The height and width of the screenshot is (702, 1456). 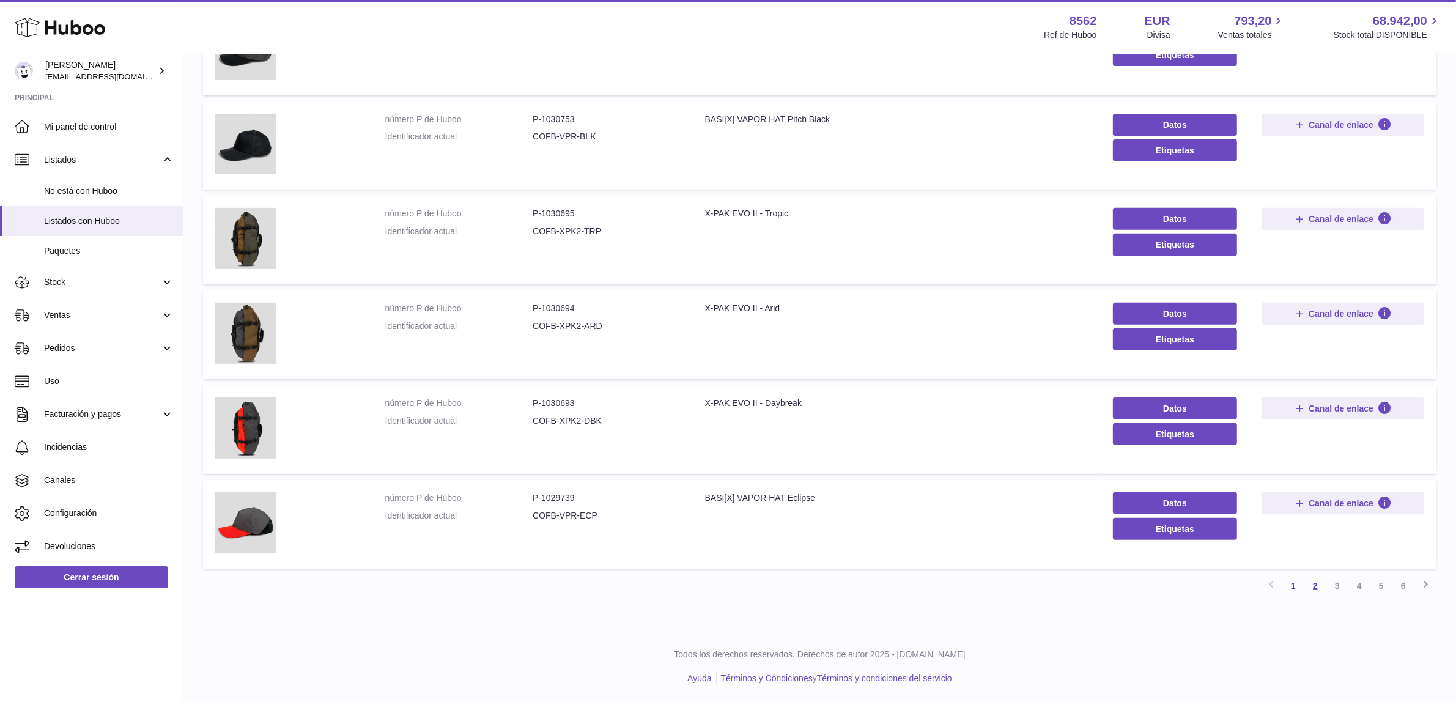 What do you see at coordinates (606, 403) in the screenshot?
I see `dd: P-1030693` at bounding box center [606, 403].